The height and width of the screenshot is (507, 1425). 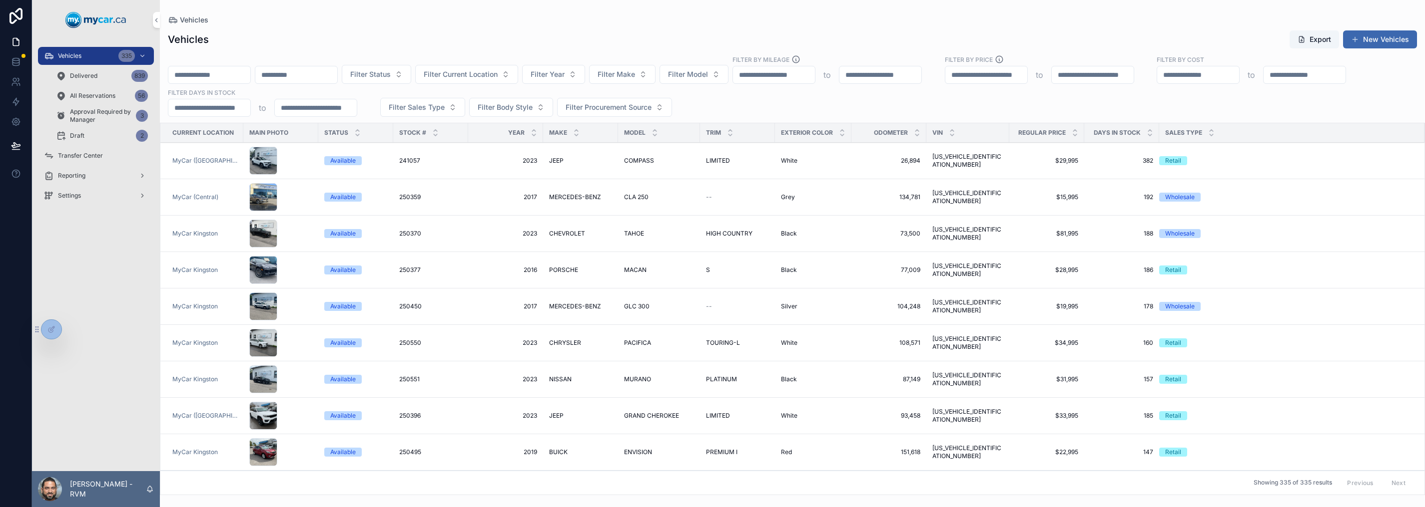 I want to click on span: Main Photo, so click(x=269, y=133).